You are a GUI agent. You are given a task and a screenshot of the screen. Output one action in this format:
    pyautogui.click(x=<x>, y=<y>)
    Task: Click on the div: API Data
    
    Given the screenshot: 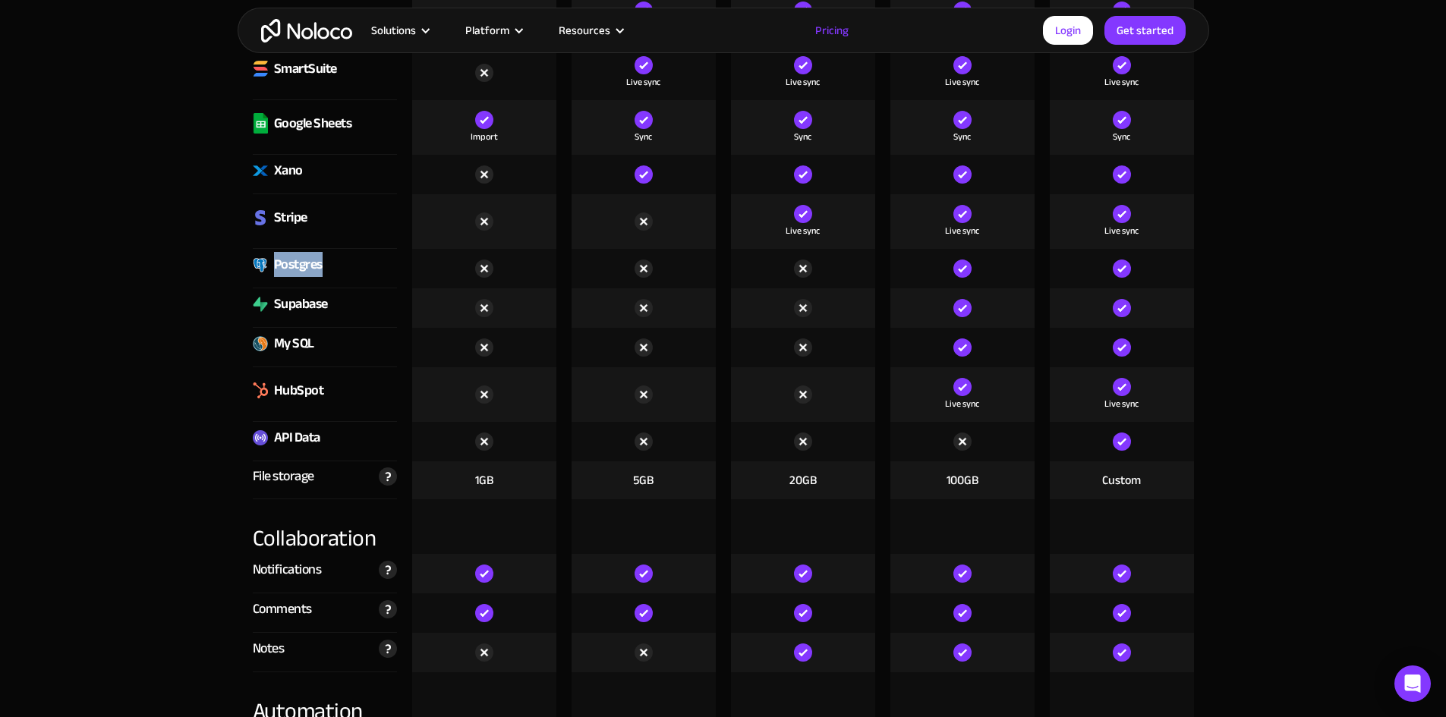 What is the action you would take?
    pyautogui.click(x=297, y=438)
    